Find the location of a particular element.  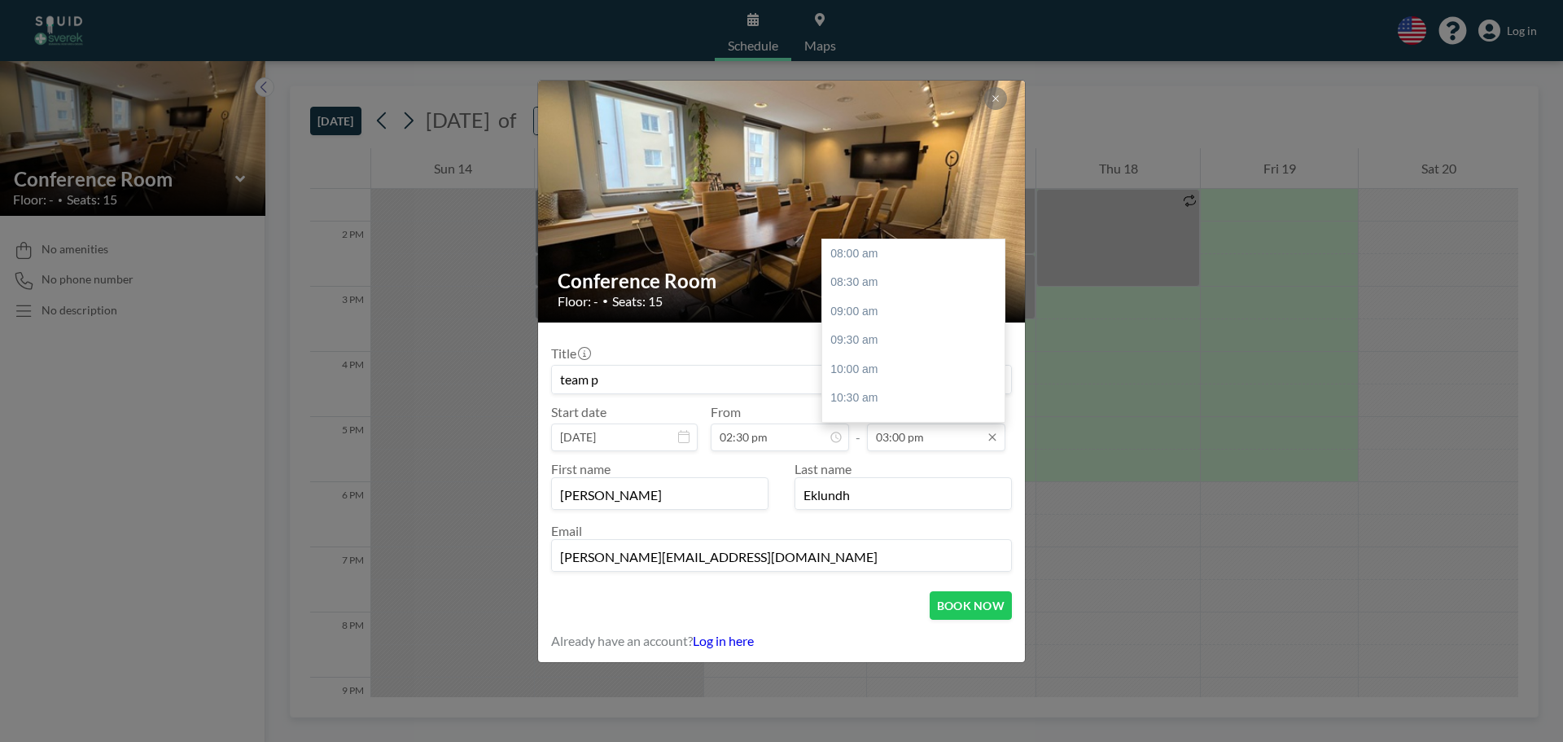

input: Guest reservation is located at coordinates (782, 379).